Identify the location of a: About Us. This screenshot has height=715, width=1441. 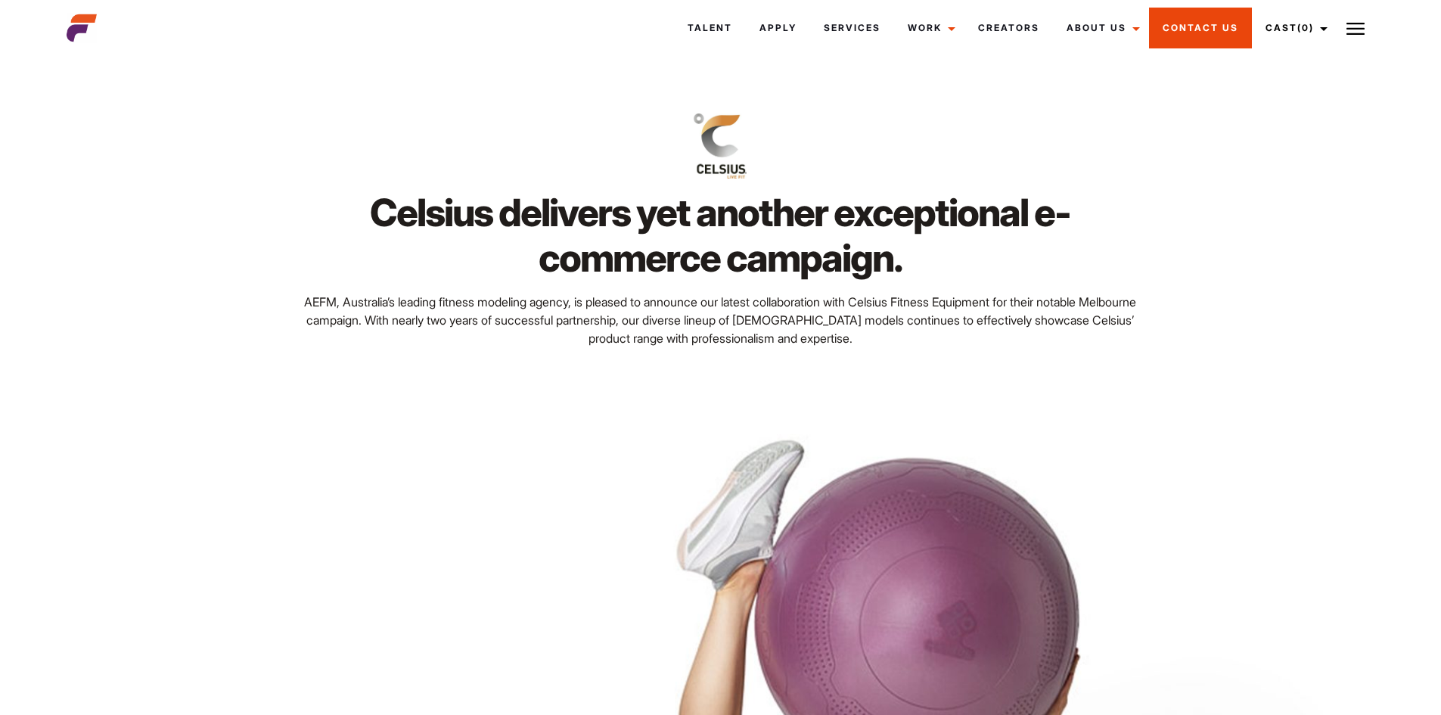
(1100, 28).